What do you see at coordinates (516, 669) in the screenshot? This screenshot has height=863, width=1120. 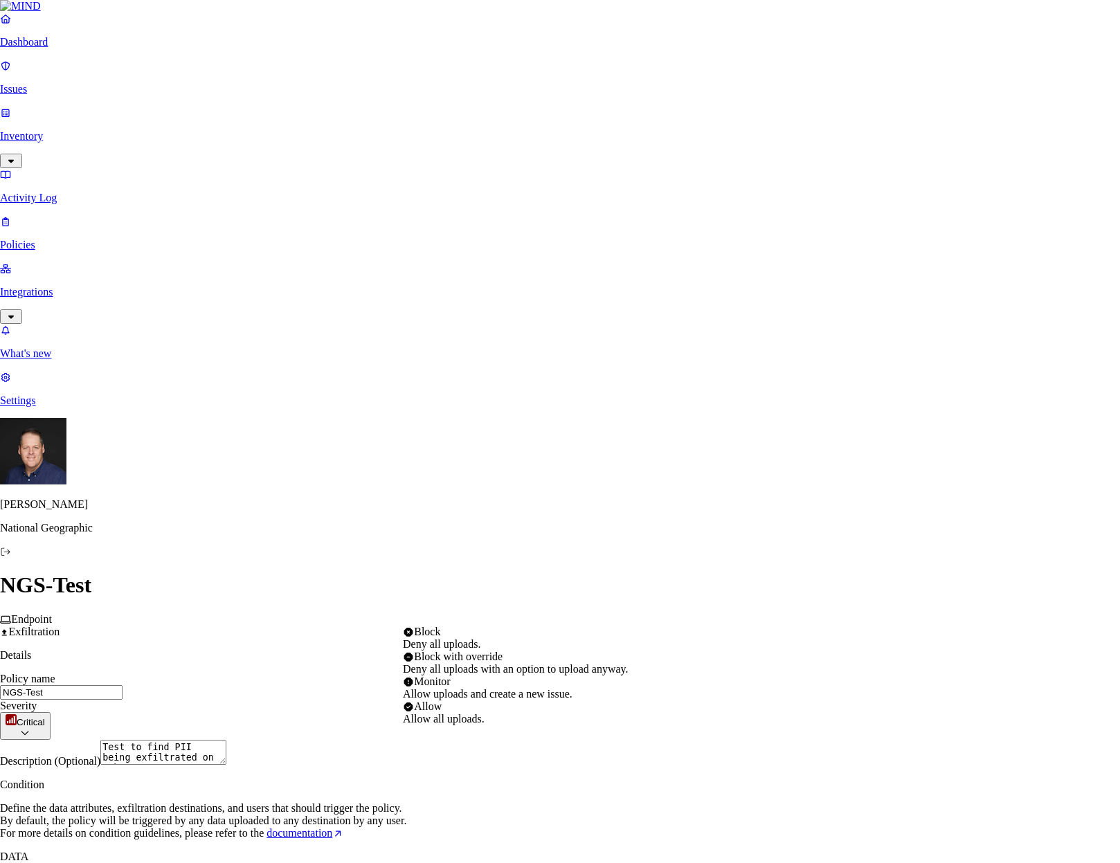 I see `span: Deny all uploads with an option to upload anyway.` at bounding box center [516, 669].